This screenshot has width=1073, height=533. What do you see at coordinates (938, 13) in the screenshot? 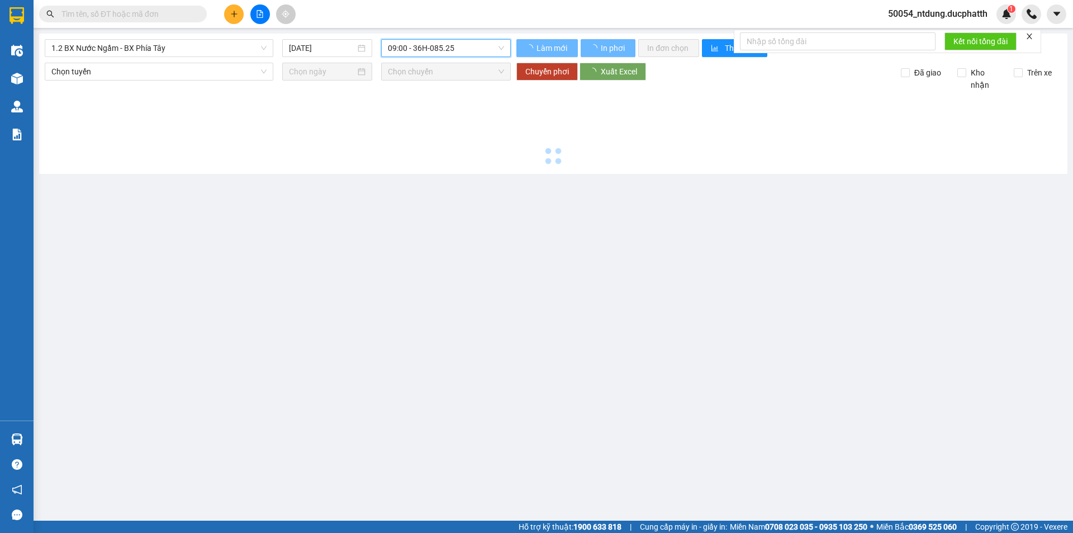
I see `span: 50054_ntdung.ducphatth` at bounding box center [938, 13].